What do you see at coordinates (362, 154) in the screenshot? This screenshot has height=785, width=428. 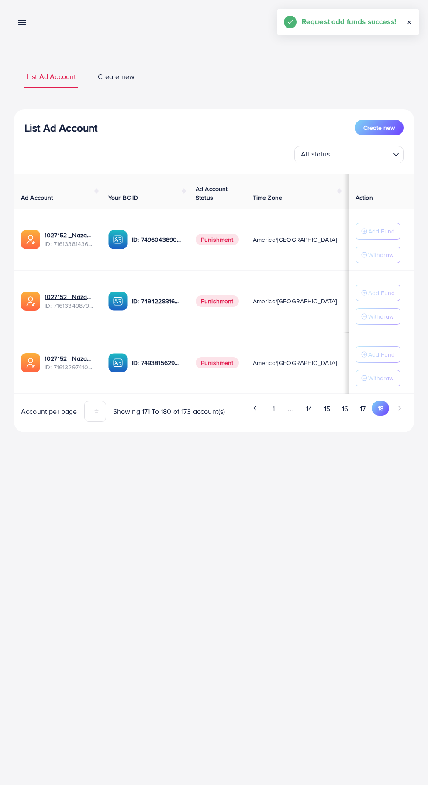 I see `input: Search for option` at bounding box center [362, 154].